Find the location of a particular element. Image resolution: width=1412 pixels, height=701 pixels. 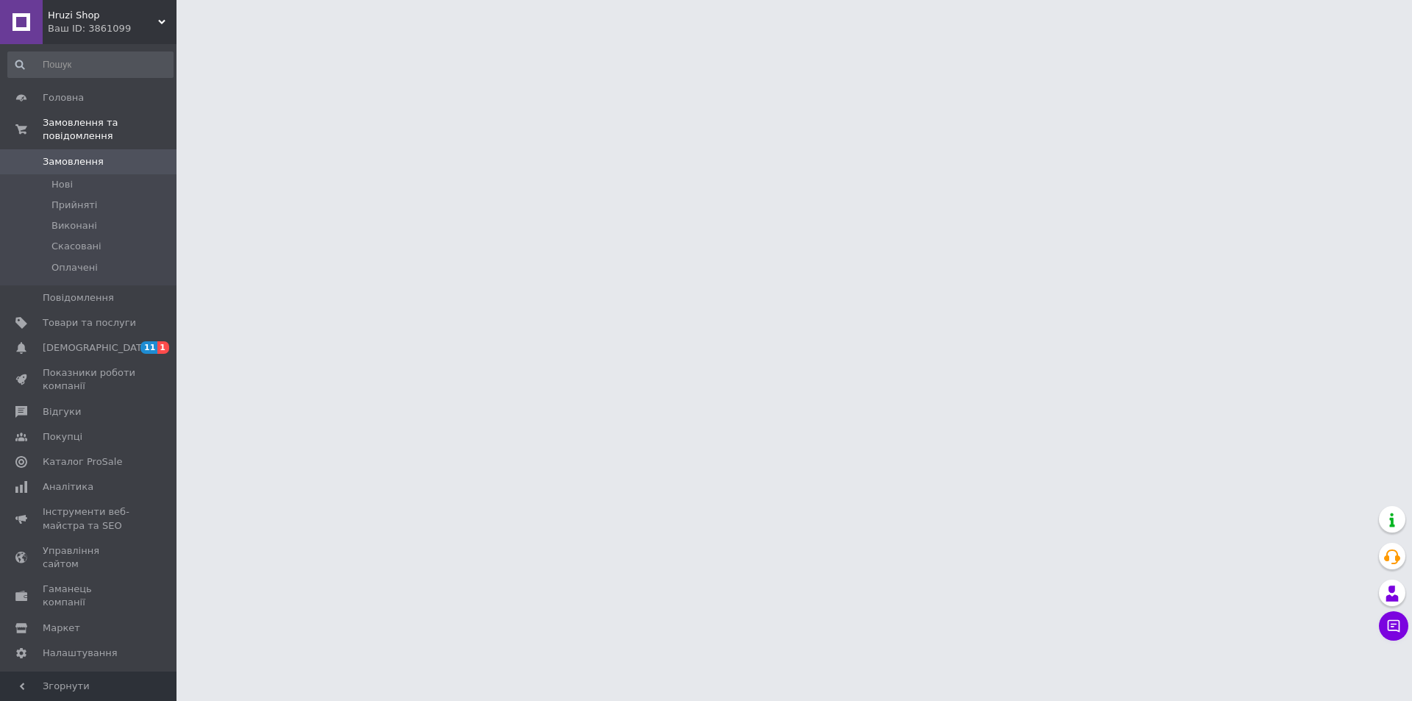

span: 1 is located at coordinates (163, 347).